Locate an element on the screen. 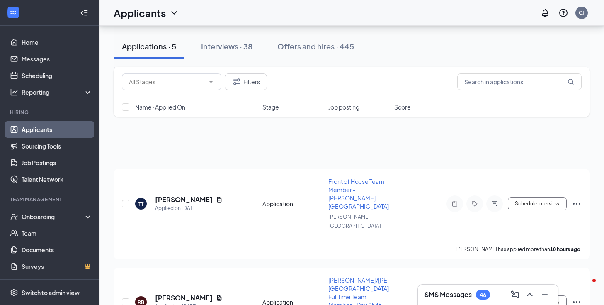 The height and width of the screenshot is (305, 604). svg: ActiveChat is located at coordinates (495, 204).